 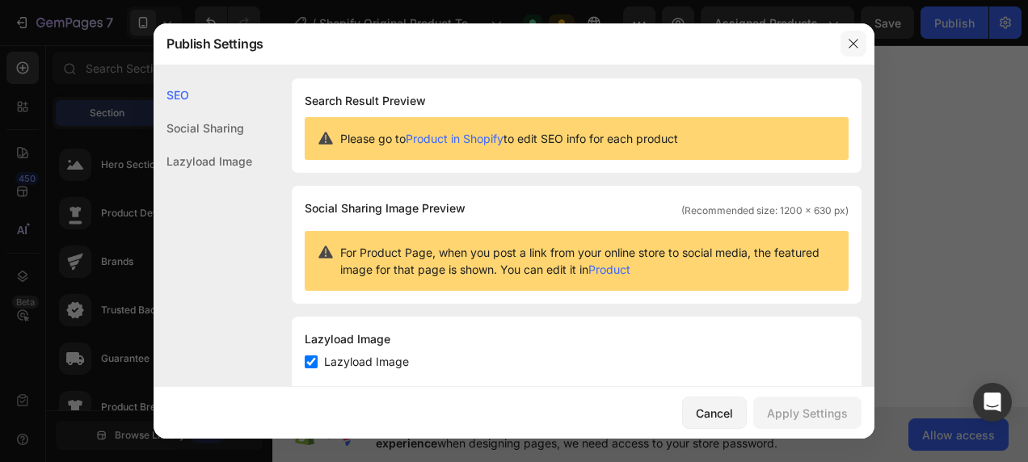 I want to click on div: Publish Settings, so click(x=493, y=44).